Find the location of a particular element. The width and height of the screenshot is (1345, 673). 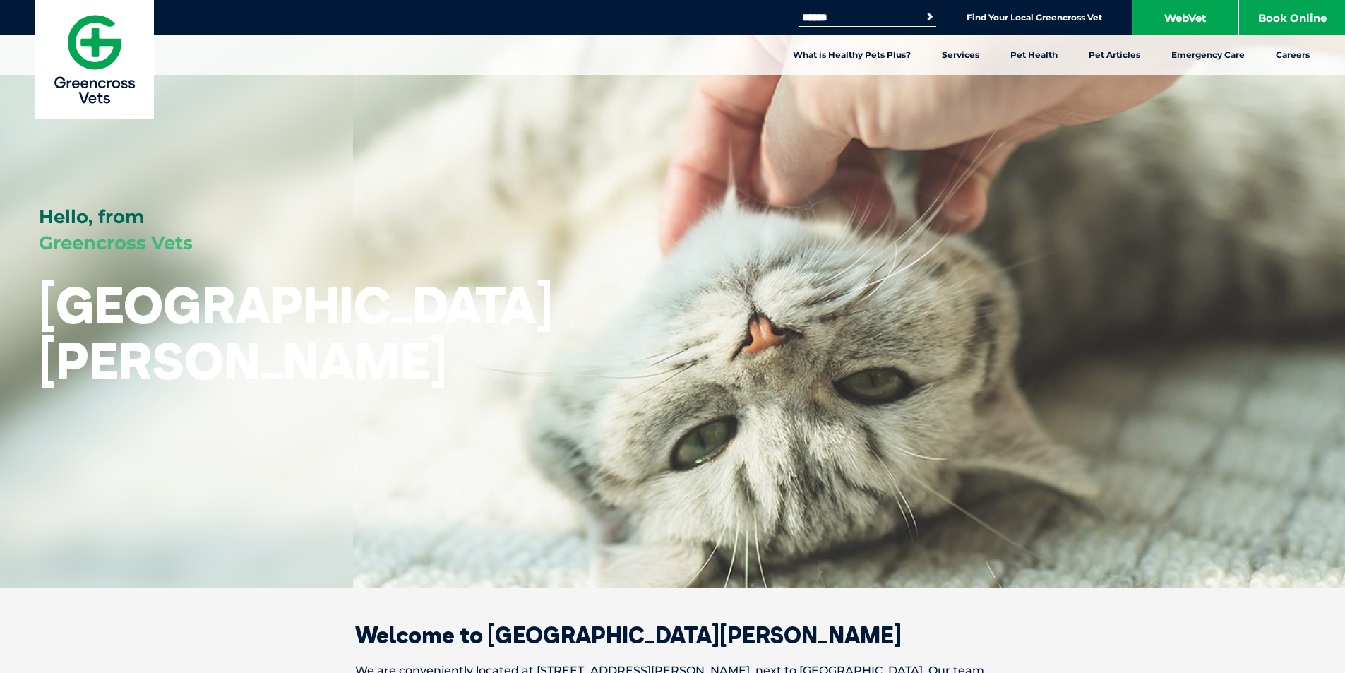

a: Pet Health is located at coordinates (1033, 55).